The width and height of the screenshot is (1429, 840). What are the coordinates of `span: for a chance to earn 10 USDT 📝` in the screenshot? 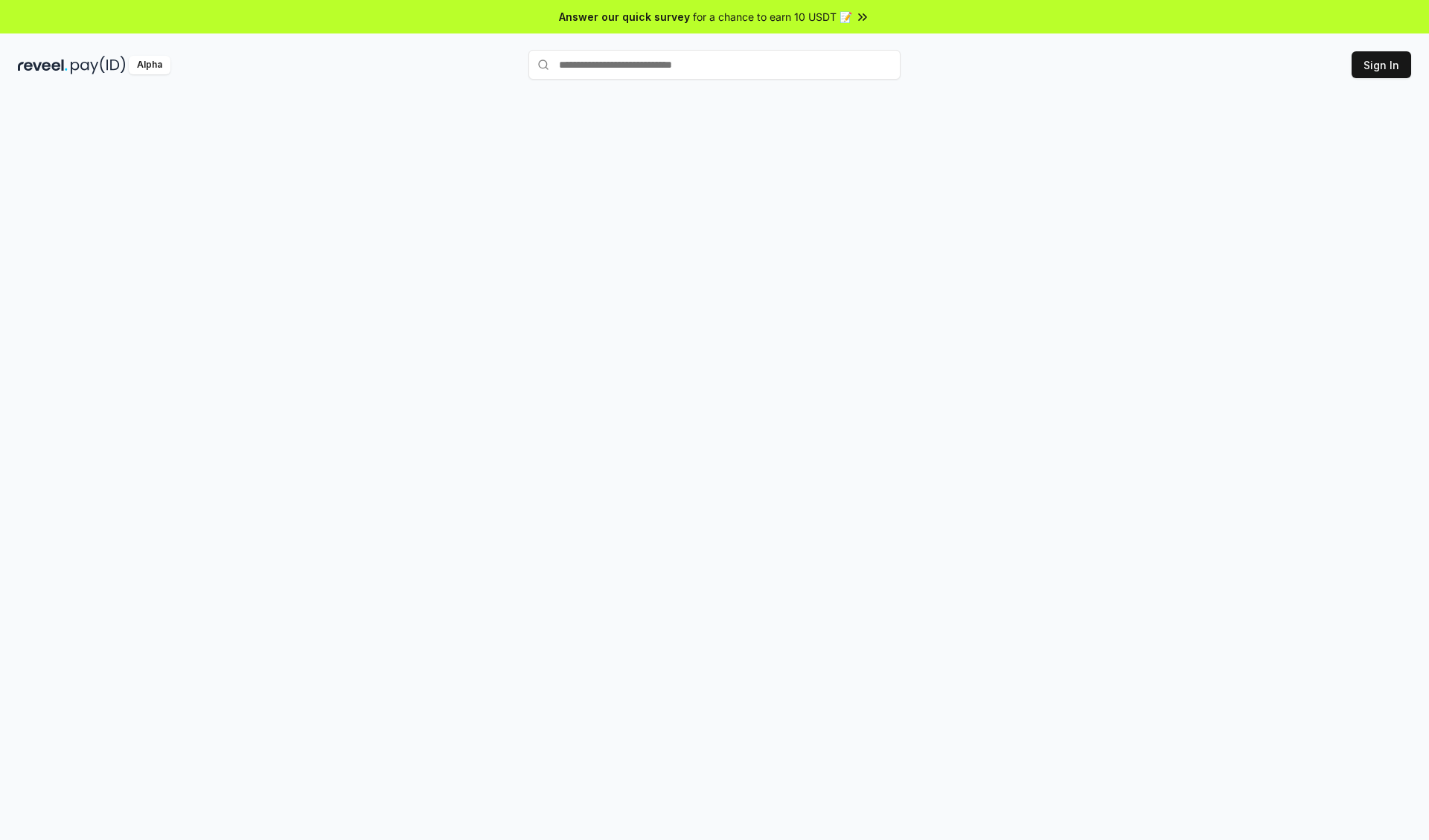 It's located at (773, 17).